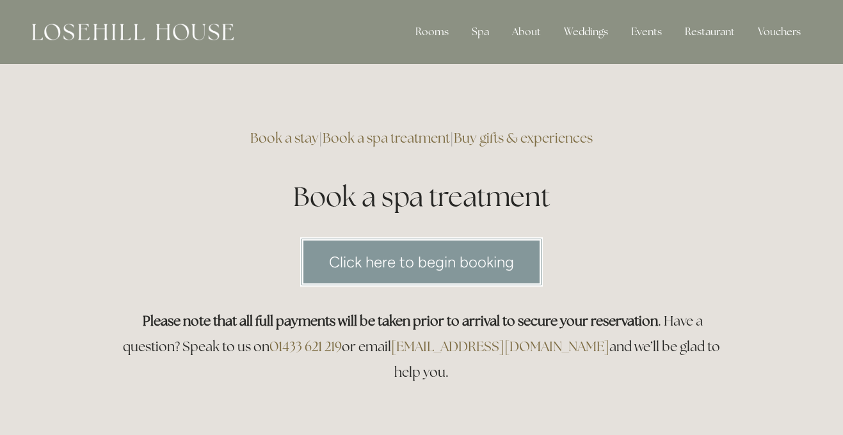  What do you see at coordinates (710, 32) in the screenshot?
I see `div: Restaurant` at bounding box center [710, 32].